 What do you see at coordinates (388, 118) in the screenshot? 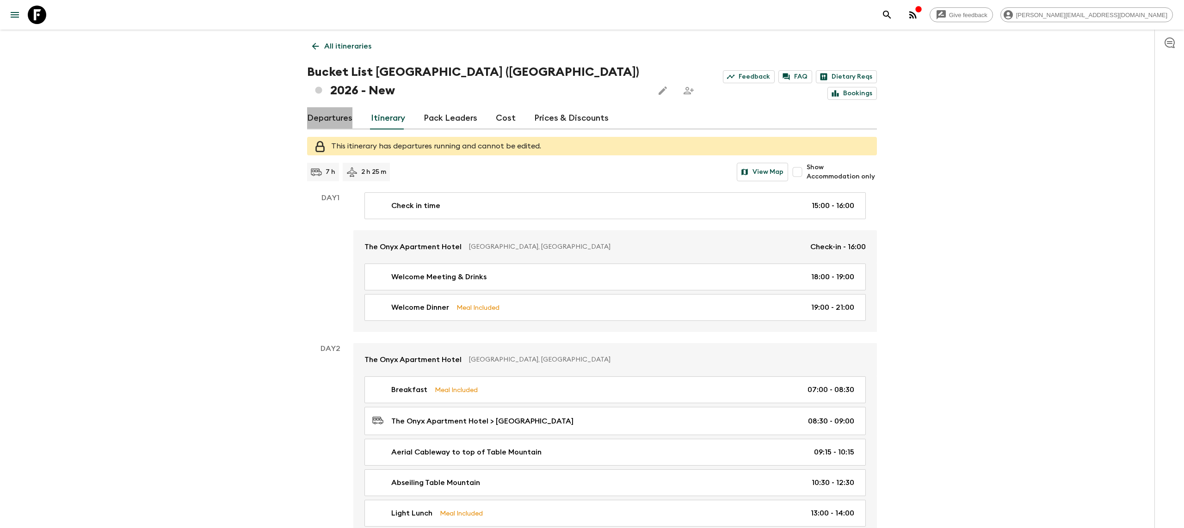
I see `a: Itinerary` at bounding box center [388, 118].